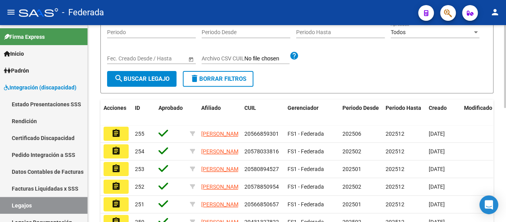 The image size is (506, 222). What do you see at coordinates (404, 113) in the screenshot?
I see `datatable-header-cell: Periodo Hasta` at bounding box center [404, 113].